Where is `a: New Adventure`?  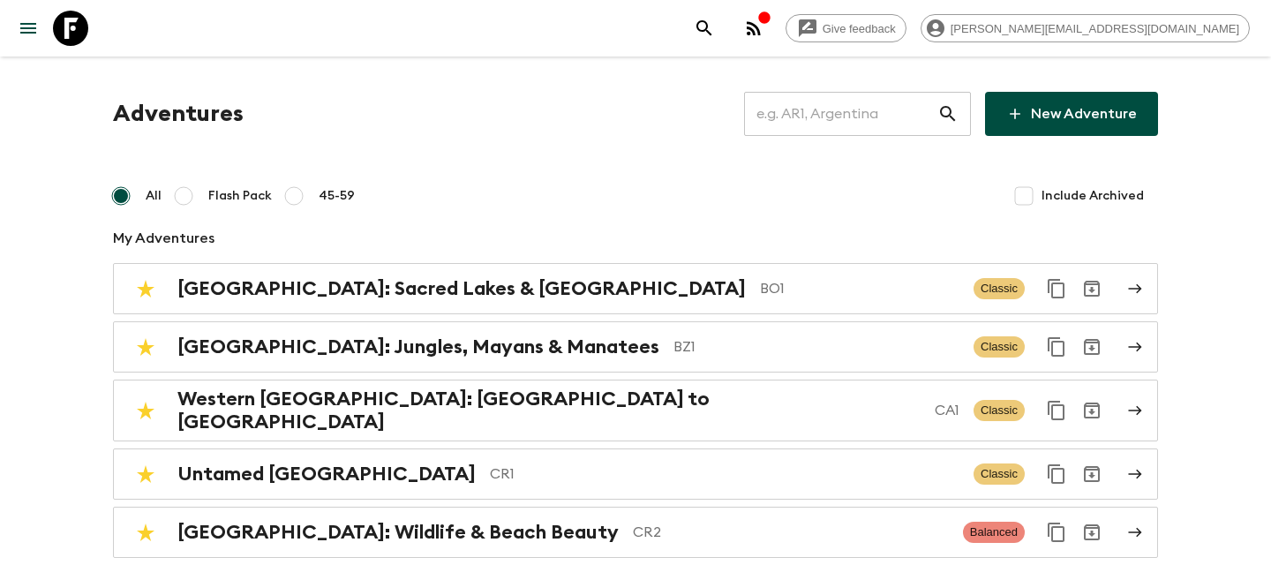
a: New Adventure is located at coordinates (1072, 114).